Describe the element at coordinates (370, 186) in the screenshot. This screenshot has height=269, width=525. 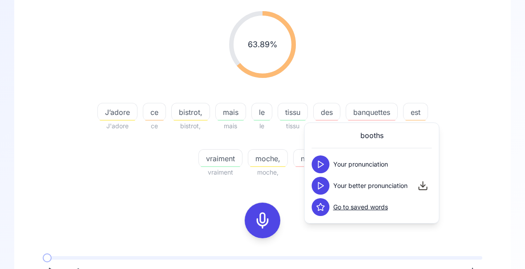
I see `span: Your better pronunciation` at that location.